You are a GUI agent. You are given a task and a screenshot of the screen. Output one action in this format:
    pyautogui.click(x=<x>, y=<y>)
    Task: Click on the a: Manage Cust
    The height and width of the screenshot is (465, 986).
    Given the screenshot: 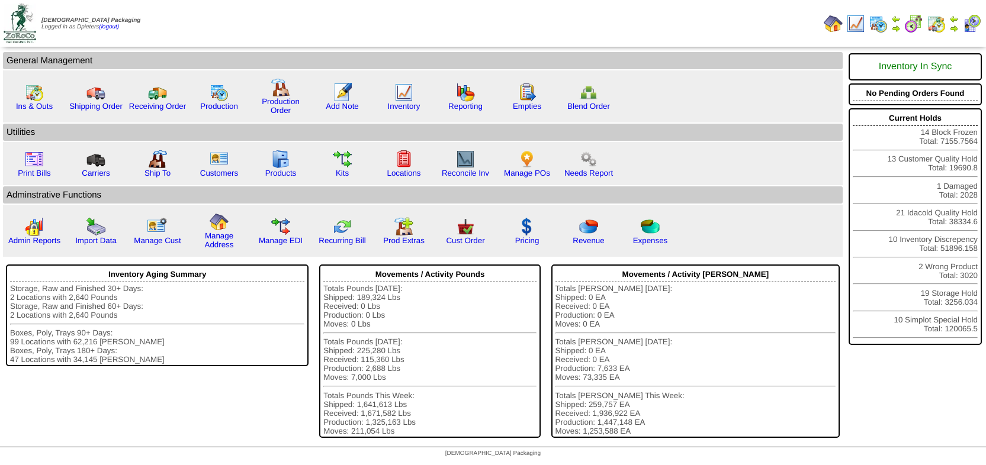 What is the action you would take?
    pyautogui.click(x=157, y=240)
    